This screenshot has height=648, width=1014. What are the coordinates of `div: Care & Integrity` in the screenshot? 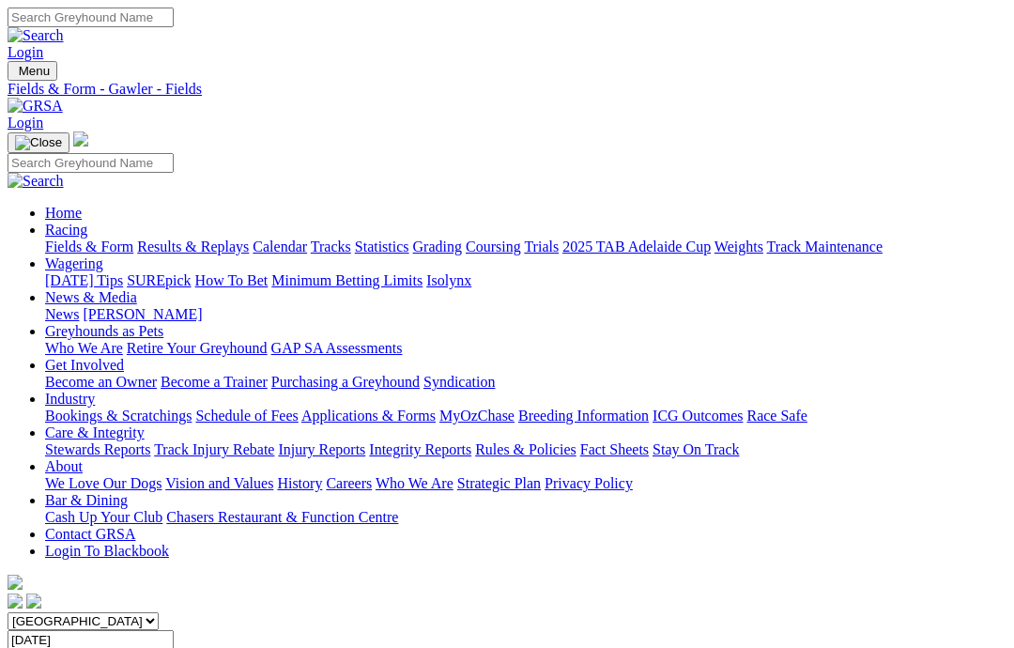 It's located at (526, 450).